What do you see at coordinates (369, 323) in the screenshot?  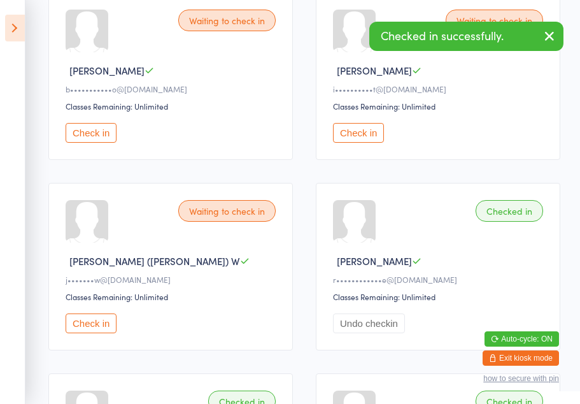 I see `button: Undo checkin` at bounding box center [369, 323].